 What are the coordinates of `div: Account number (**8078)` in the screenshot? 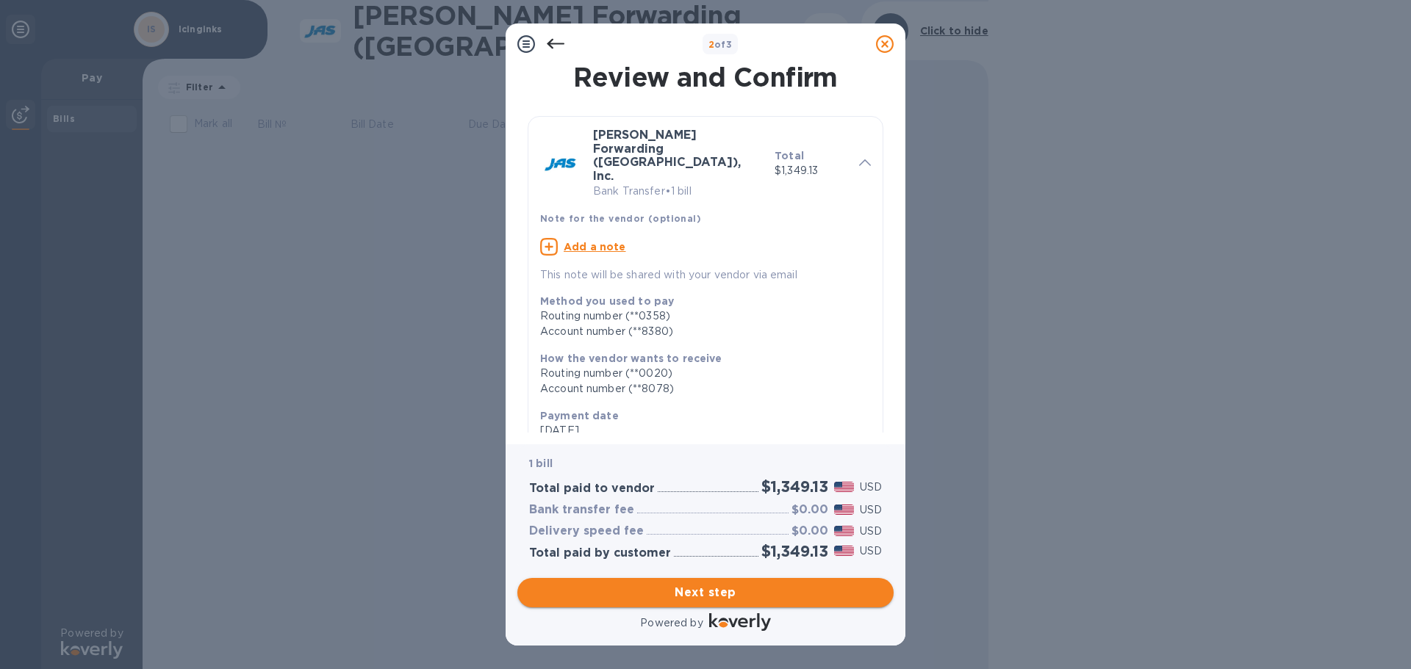 It's located at (700, 389).